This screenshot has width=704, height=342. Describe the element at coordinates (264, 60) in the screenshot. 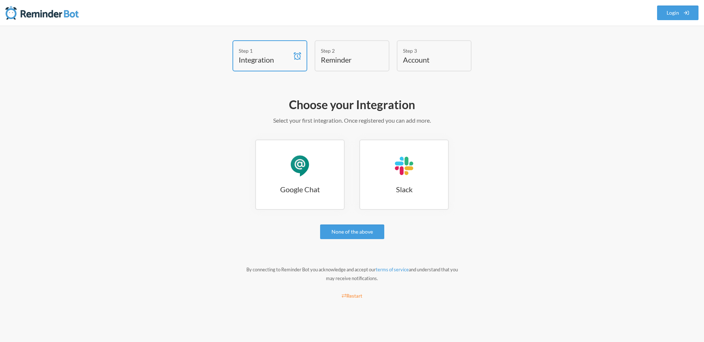

I see `h4: Integration` at that location.